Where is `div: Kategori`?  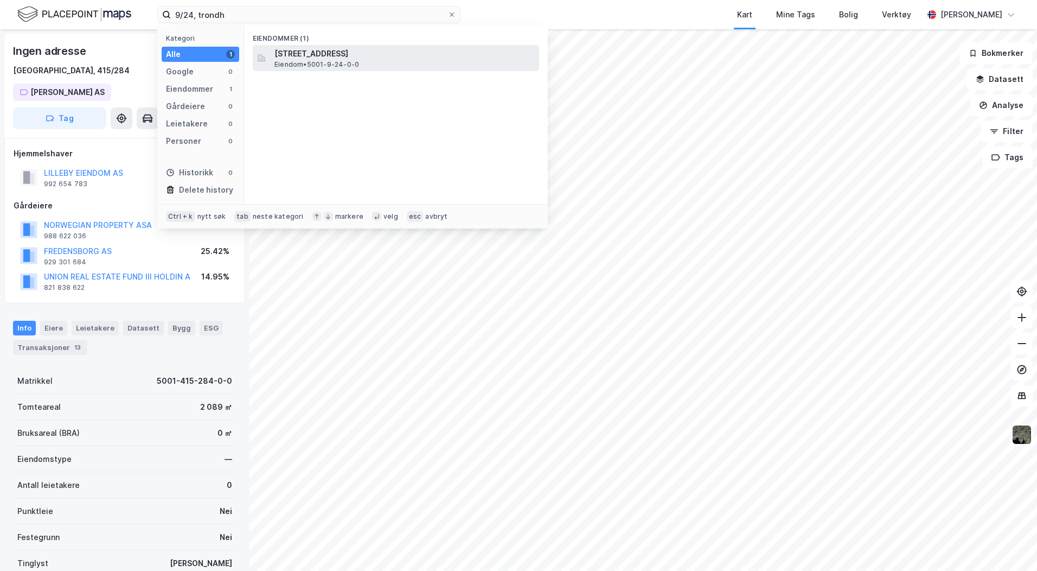 div: Kategori is located at coordinates (202, 38).